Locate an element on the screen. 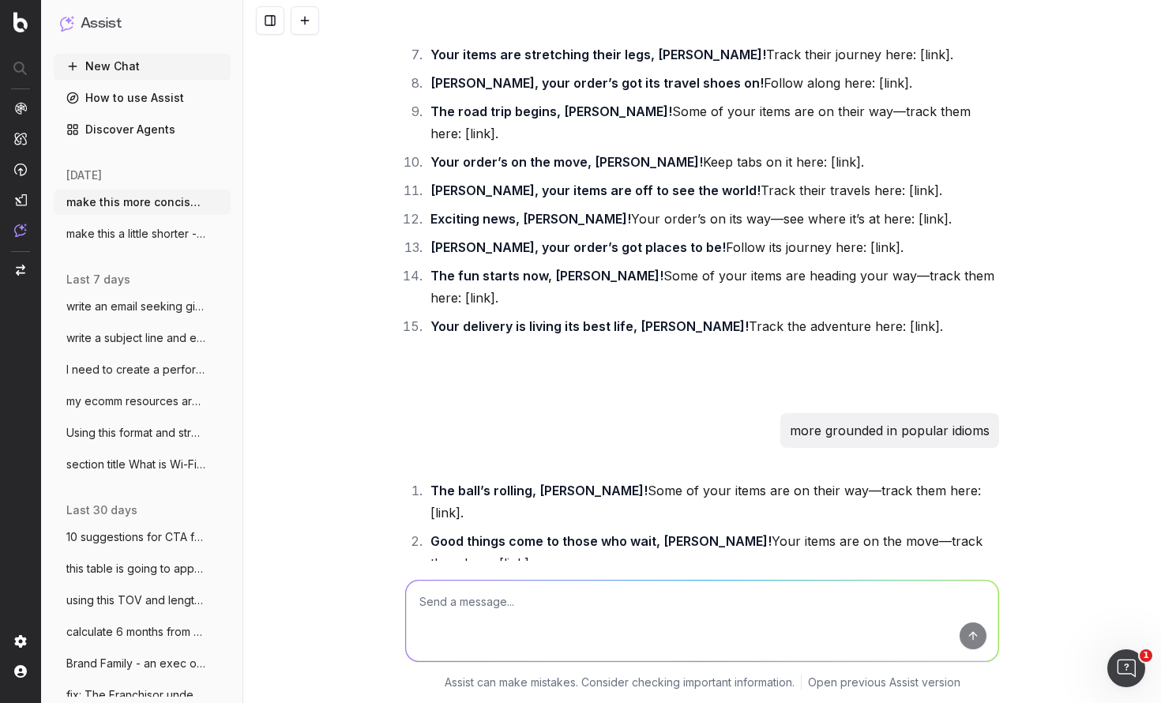 Image resolution: width=1161 pixels, height=703 pixels. img: Analytics is located at coordinates (21, 108).